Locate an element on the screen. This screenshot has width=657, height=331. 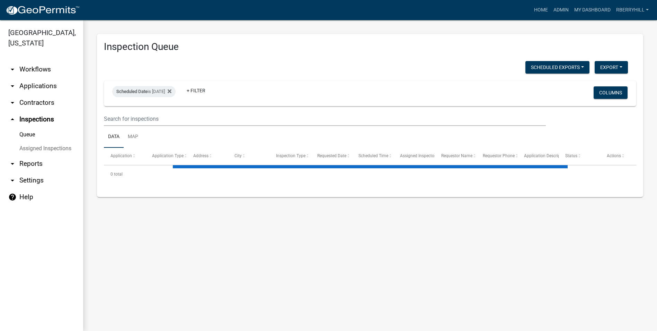
span: Status is located at coordinates (571, 156).